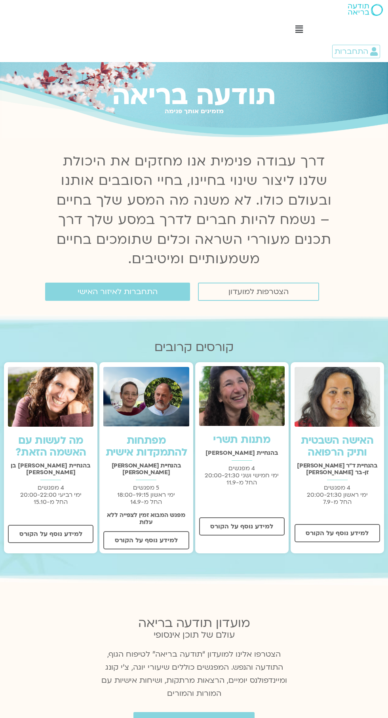 This screenshot has height=718, width=388. What do you see at coordinates (118, 292) in the screenshot?
I see `span: התחברות לאיזור האישי` at bounding box center [118, 292].